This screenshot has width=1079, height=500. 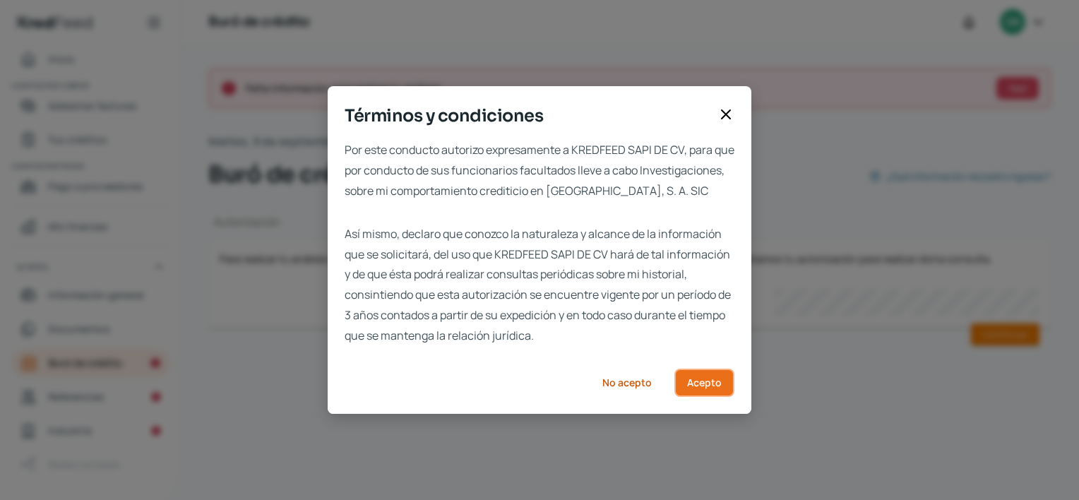 I want to click on span: Por este conducto autorizo expresamente a KREDFEED SAPI DE CV, para que por conducto de sus funci..., so click(x=540, y=170).